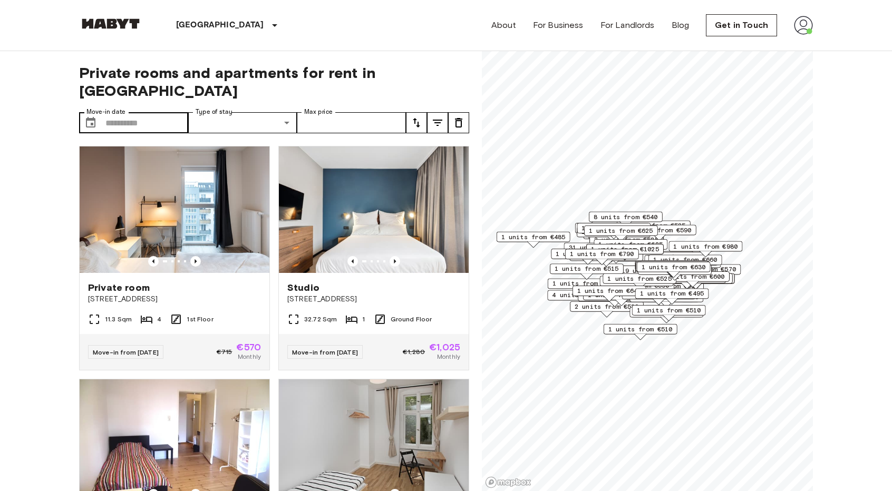 Image resolution: width=892 pixels, height=491 pixels. What do you see at coordinates (587, 269) in the screenshot?
I see `span: 1 units from €515` at bounding box center [587, 269].